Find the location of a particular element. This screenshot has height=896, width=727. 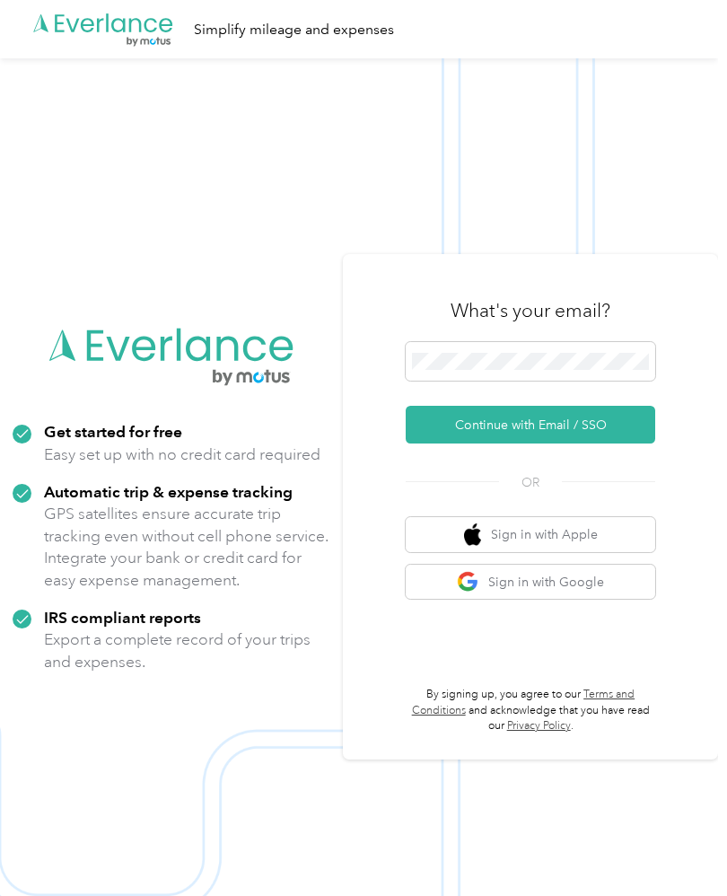

button: Continue with Email / SSO is located at coordinates (530, 424).